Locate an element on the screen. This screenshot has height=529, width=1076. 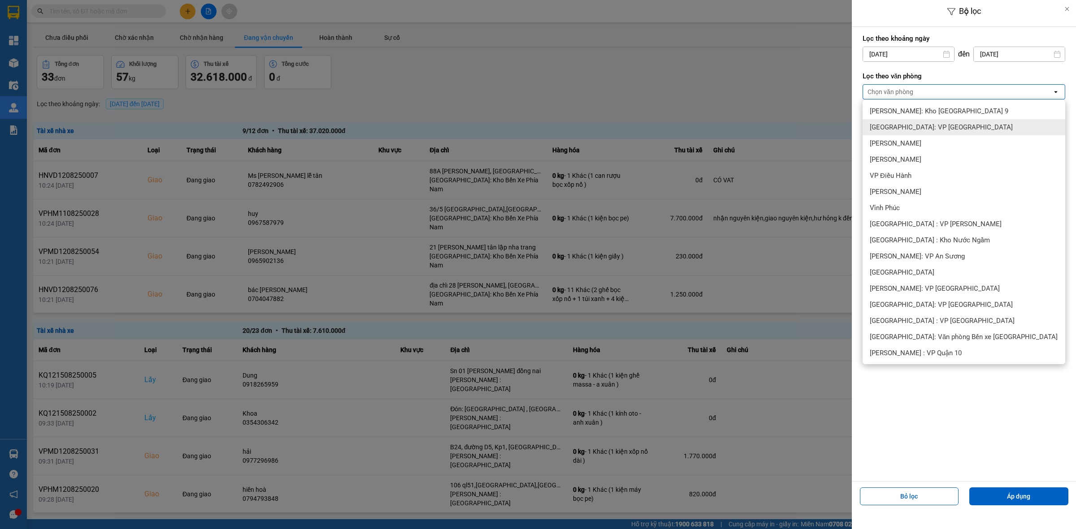
button: Bỏ lọc is located at coordinates (909, 497).